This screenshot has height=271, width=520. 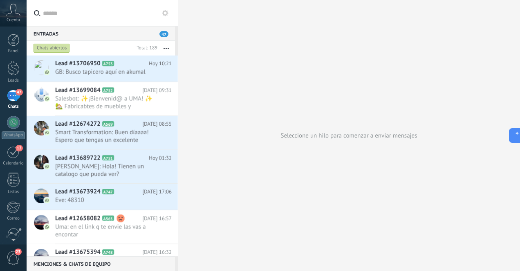 What do you see at coordinates (108, 218) in the screenshot?
I see `span: A565` at bounding box center [108, 218].